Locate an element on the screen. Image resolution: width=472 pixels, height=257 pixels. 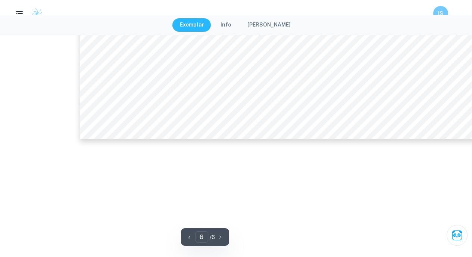
button: Ask Clai is located at coordinates (457, 235).